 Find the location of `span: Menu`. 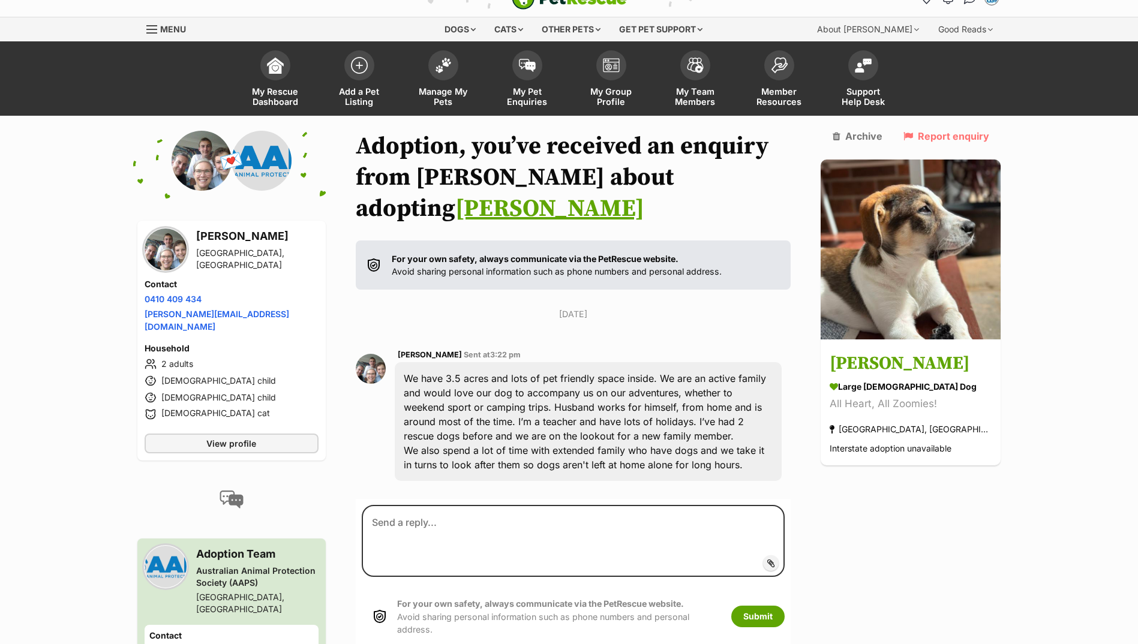

span: Menu is located at coordinates (173, 29).